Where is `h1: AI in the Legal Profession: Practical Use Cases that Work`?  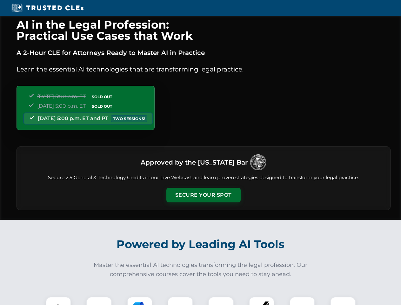
h1: AI in the Legal Profession: Practical Use Cases that Work is located at coordinates (203, 30).